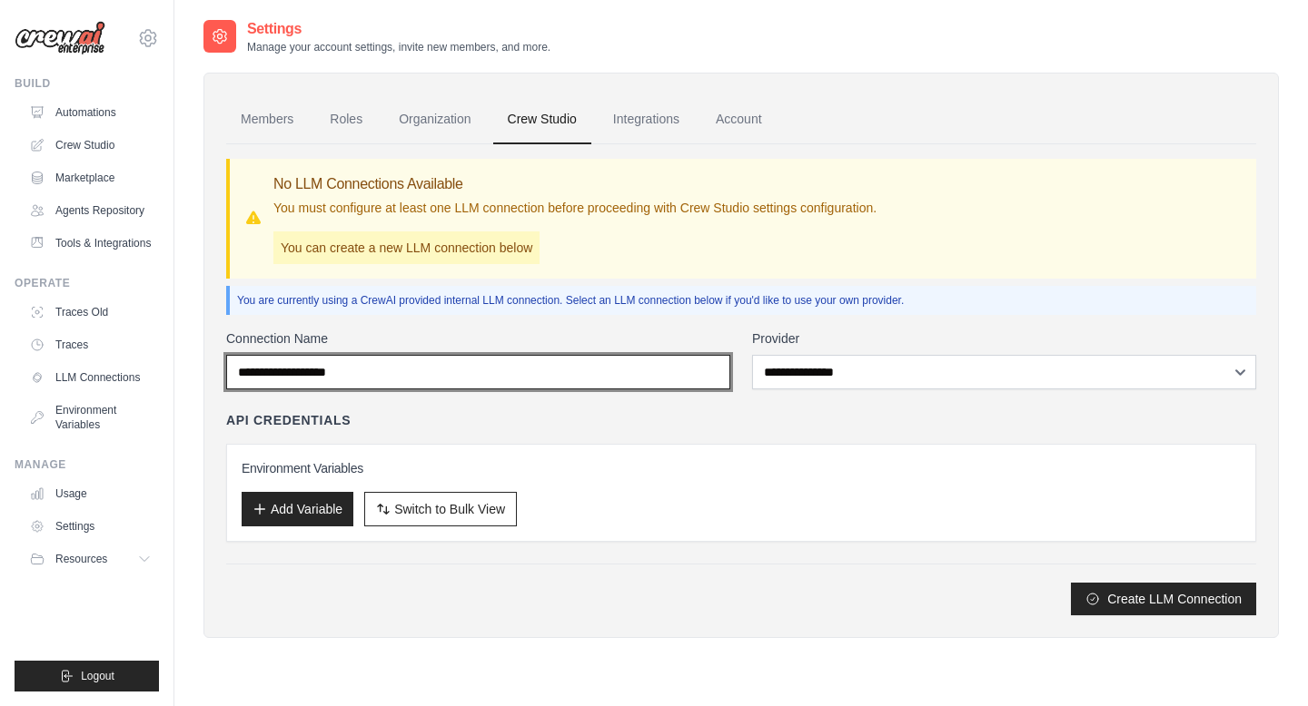  What do you see at coordinates (399, 47) in the screenshot?
I see `p: Manage your account settings, invite new members, and more.` at bounding box center [399, 47].